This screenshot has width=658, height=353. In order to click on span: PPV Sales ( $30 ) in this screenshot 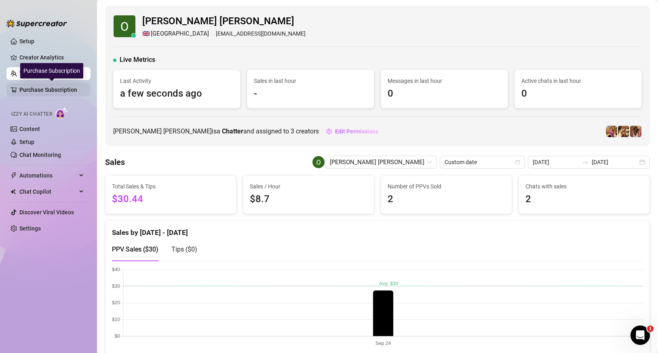, I will do `click(135, 249)`.